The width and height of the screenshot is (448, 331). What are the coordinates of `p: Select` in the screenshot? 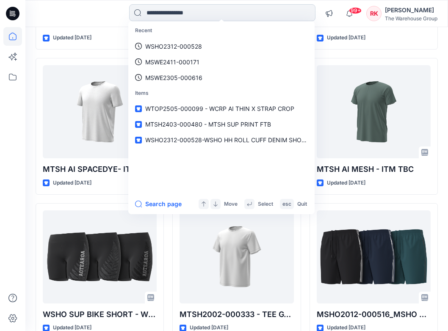 It's located at (265, 204).